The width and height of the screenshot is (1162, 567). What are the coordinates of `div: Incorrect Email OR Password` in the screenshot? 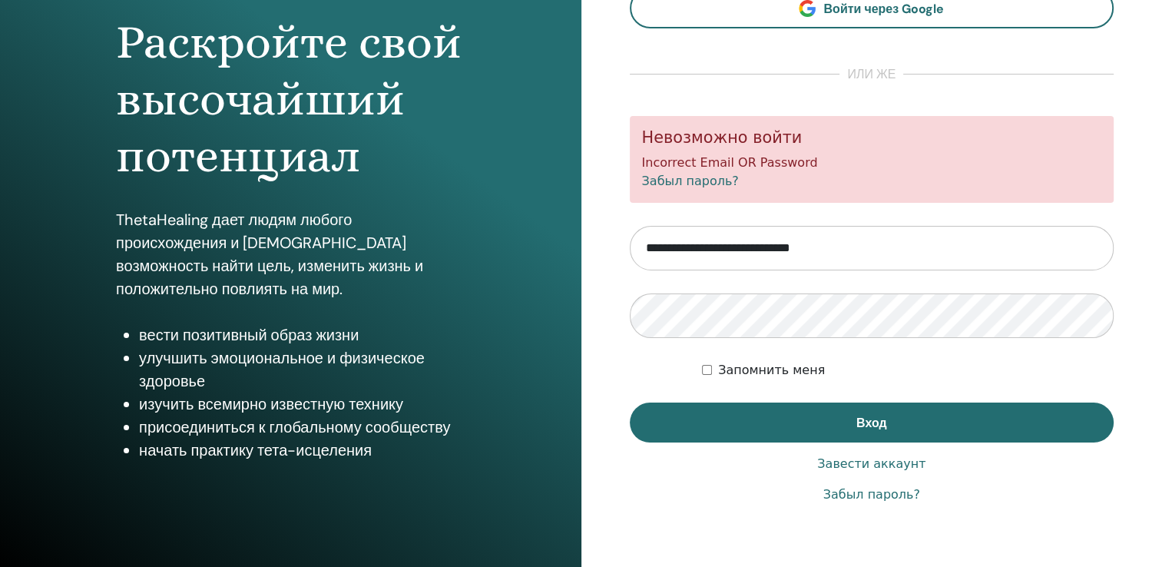 It's located at (871, 159).